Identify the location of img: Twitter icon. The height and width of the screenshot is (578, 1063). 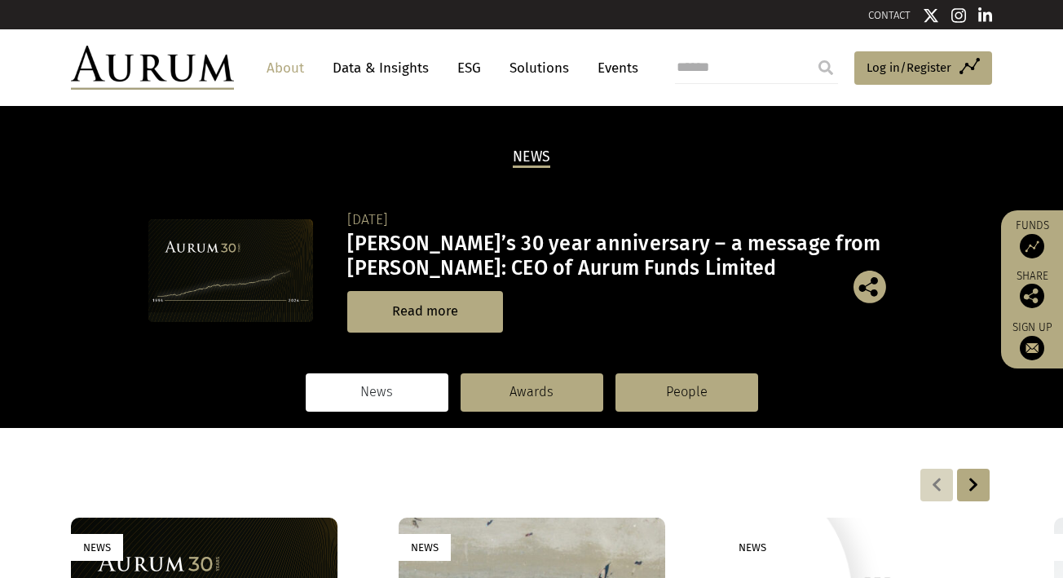
(931, 15).